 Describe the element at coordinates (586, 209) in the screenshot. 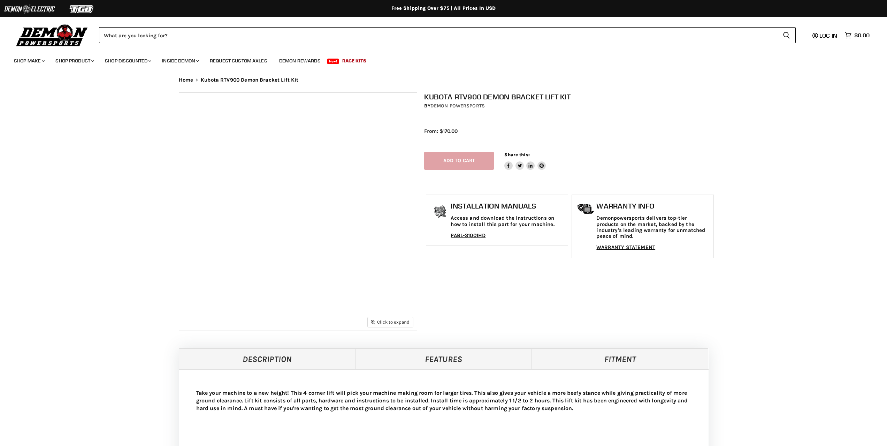

I see `img: warranty-icon.png` at that location.